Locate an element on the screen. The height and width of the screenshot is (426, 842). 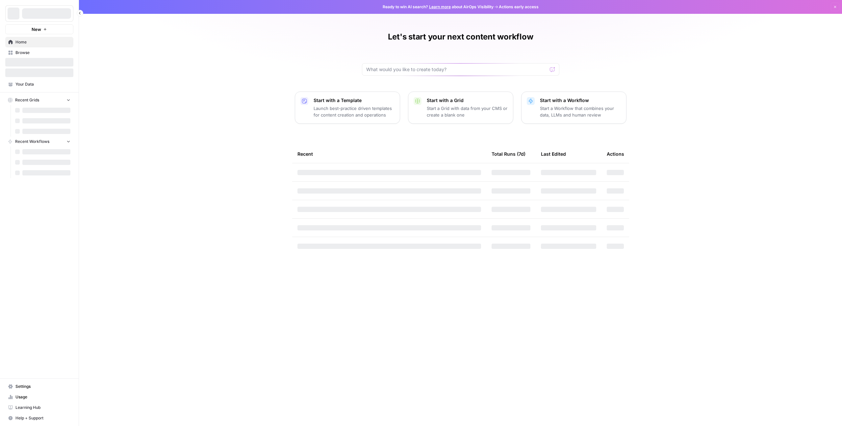
div: Recent is located at coordinates (389, 154).